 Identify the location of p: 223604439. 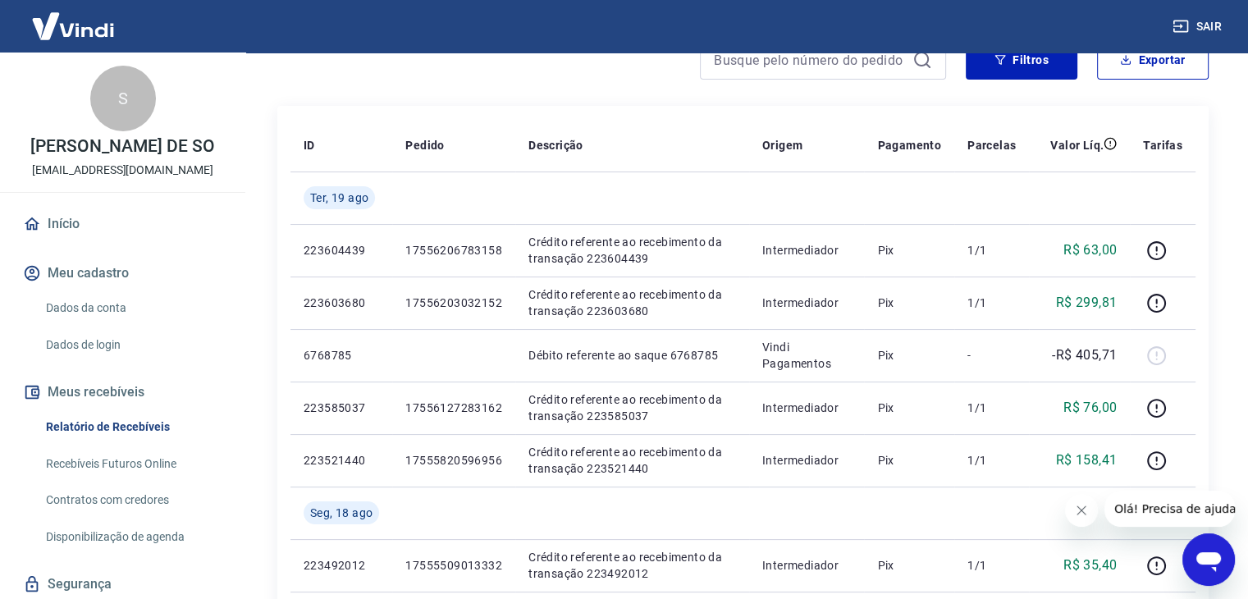
(341, 250).